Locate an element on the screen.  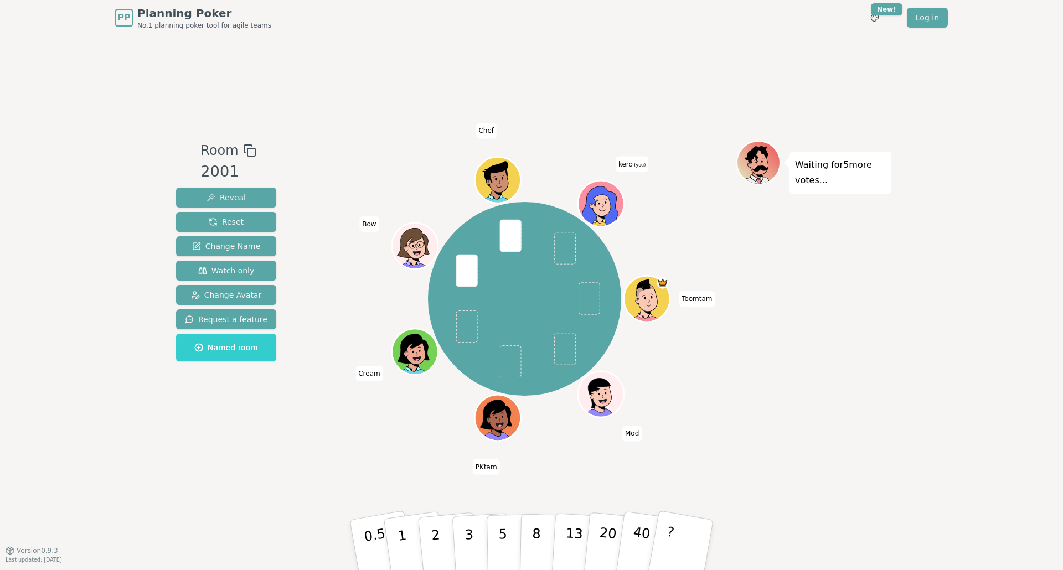
span: (you) is located at coordinates (639, 164).